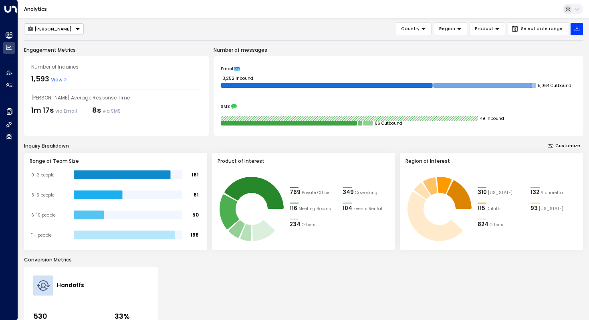 This screenshot has height=320, width=589. Describe the element at coordinates (293, 208) in the screenshot. I see `div: 116` at that location.